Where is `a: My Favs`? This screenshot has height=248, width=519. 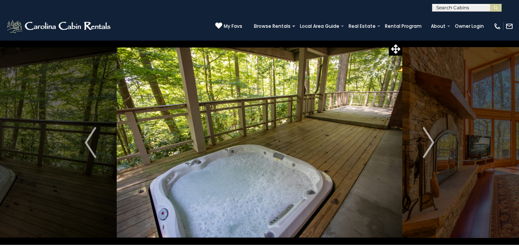
a: My Favs is located at coordinates (229, 26).